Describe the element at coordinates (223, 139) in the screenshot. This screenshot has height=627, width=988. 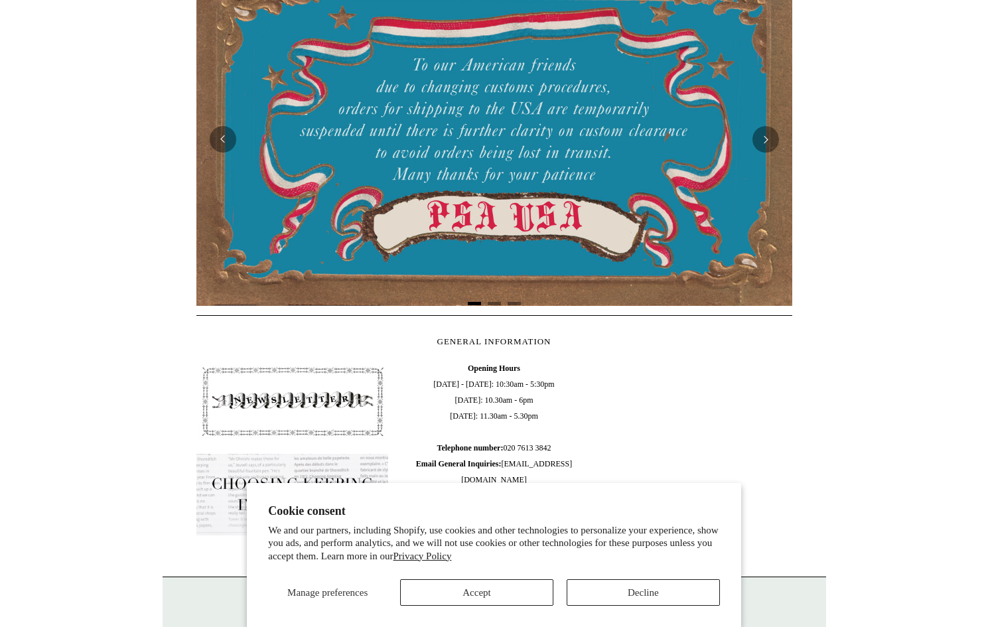
I see `button: Previous` at that location.